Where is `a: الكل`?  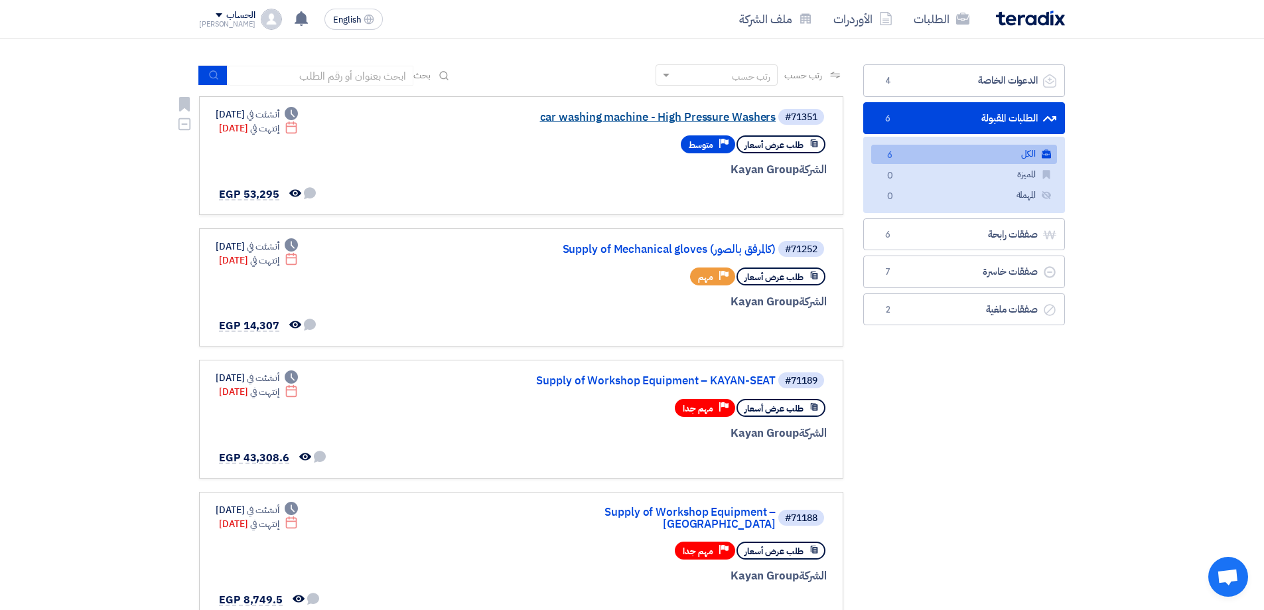 a: الكل is located at coordinates (964, 154).